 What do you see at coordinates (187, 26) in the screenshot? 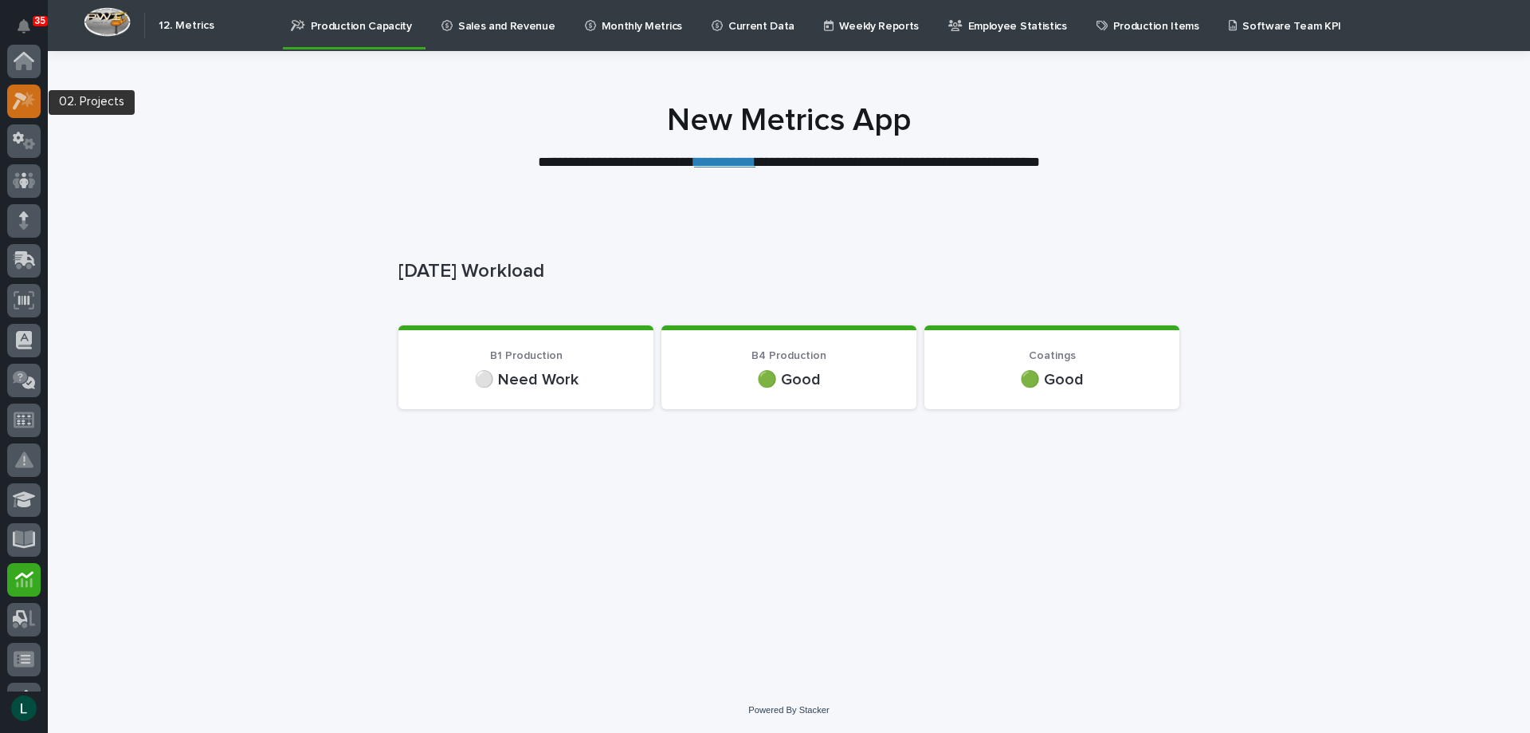
I see `h2: 12. Metrics` at bounding box center [187, 26].